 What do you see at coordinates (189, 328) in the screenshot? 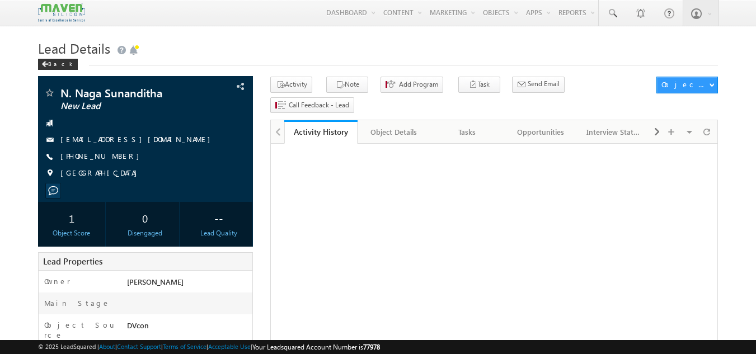
I see `div: DVcon` at bounding box center [189, 328].